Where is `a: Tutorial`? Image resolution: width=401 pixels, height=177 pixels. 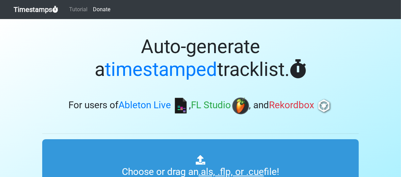
a: Tutorial is located at coordinates (78, 10).